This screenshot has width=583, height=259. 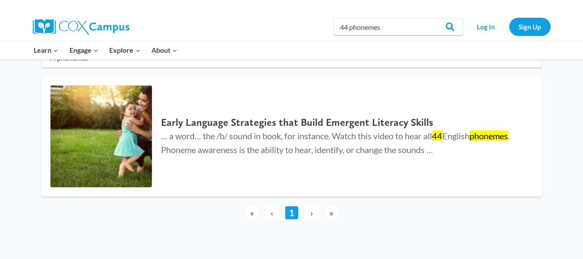 What do you see at coordinates (101, 136) in the screenshot?
I see `img: Early Language Strategies that Build Emergent Literacy Skills` at bounding box center [101, 136].